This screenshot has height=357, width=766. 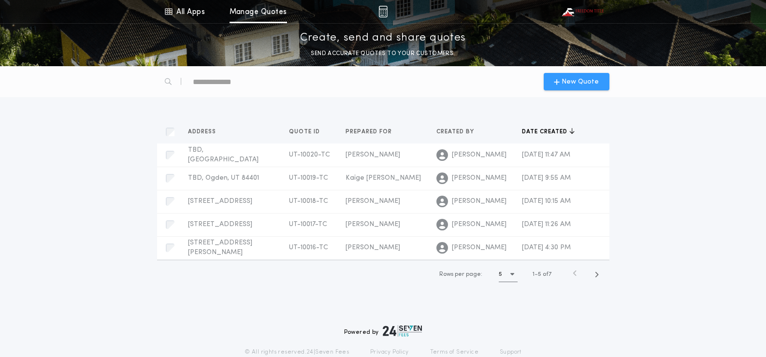 I want to click on img: img, so click(x=383, y=12).